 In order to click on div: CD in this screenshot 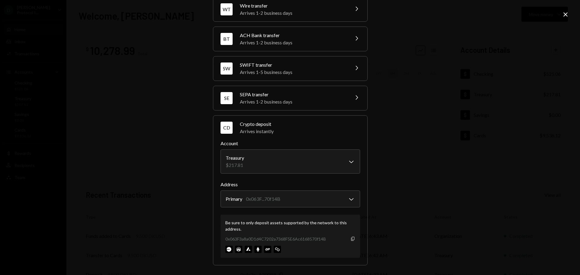, I will do `click(227, 128)`.